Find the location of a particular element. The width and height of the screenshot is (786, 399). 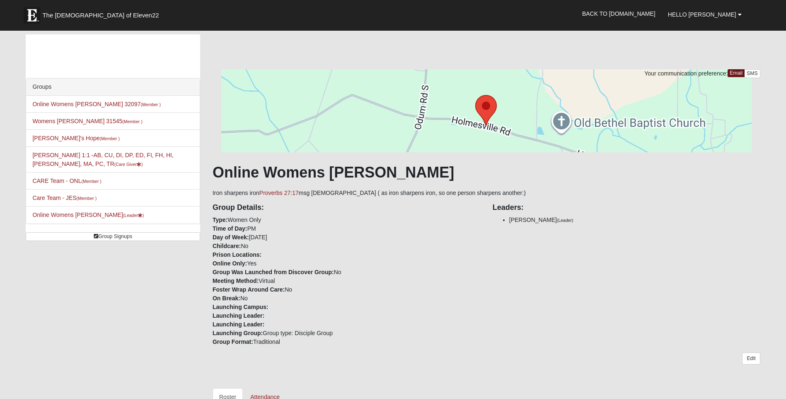

a: Group Signups is located at coordinates (113, 236).